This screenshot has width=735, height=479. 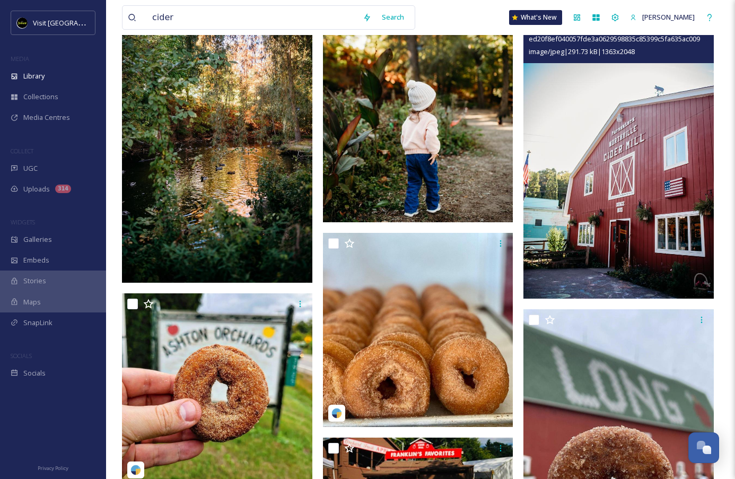 I want to click on span: Privacy Policy, so click(x=53, y=468).